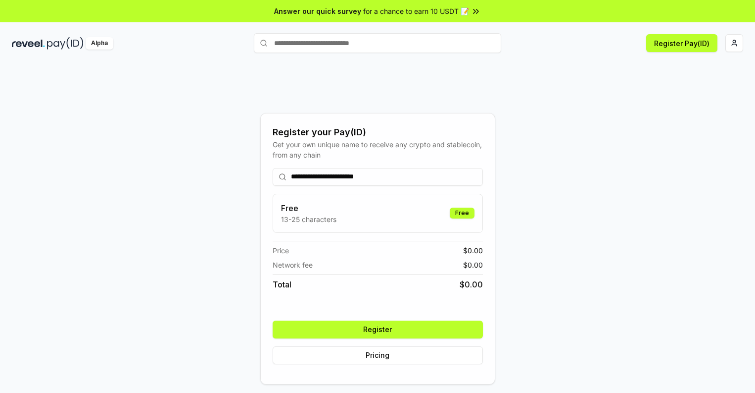  Describe the element at coordinates (682, 43) in the screenshot. I see `button: Register Pay(ID)` at that location.